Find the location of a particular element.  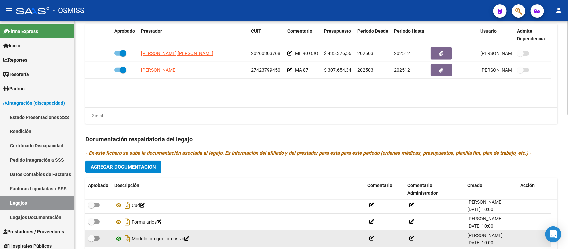

span: Admite Dependencia is located at coordinates (531, 35).